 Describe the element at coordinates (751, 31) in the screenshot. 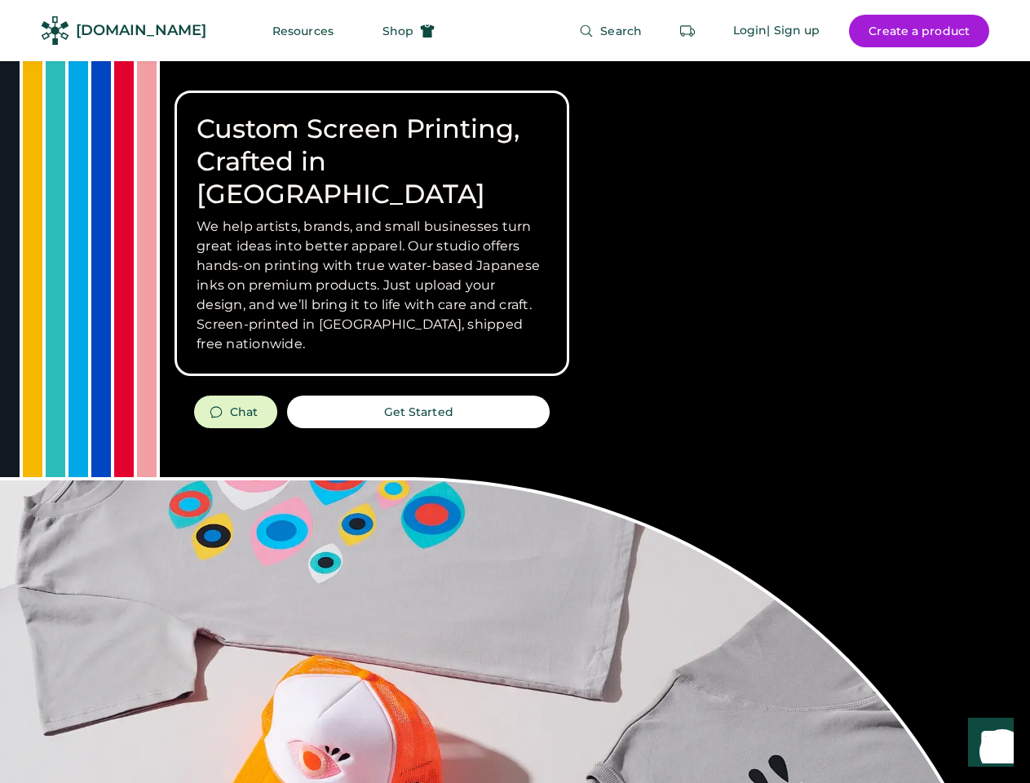

I see `div: Login` at that location.